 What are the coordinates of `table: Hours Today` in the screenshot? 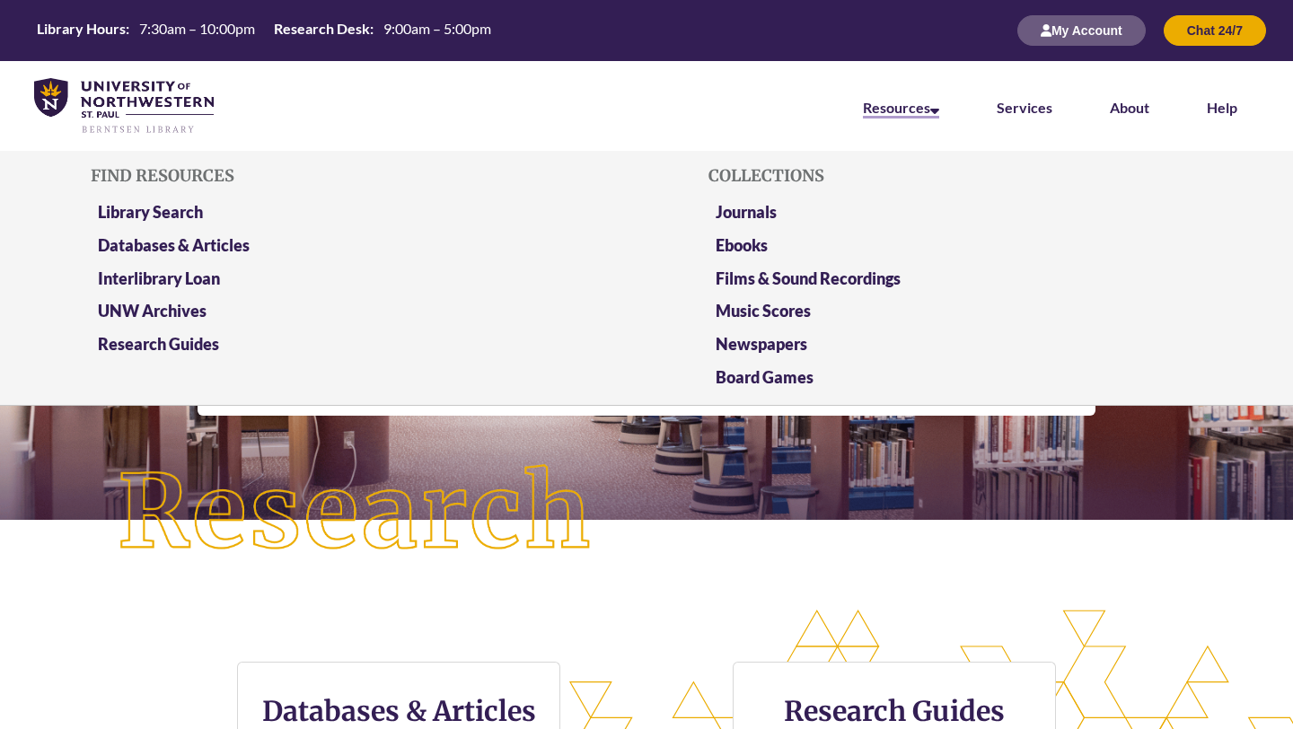 It's located at (264, 30).